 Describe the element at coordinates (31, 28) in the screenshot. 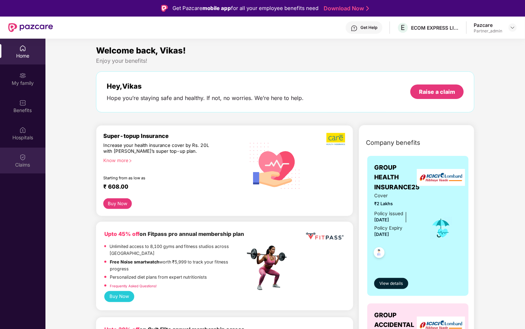

I see `img: New Pazcare Logo` at that location.